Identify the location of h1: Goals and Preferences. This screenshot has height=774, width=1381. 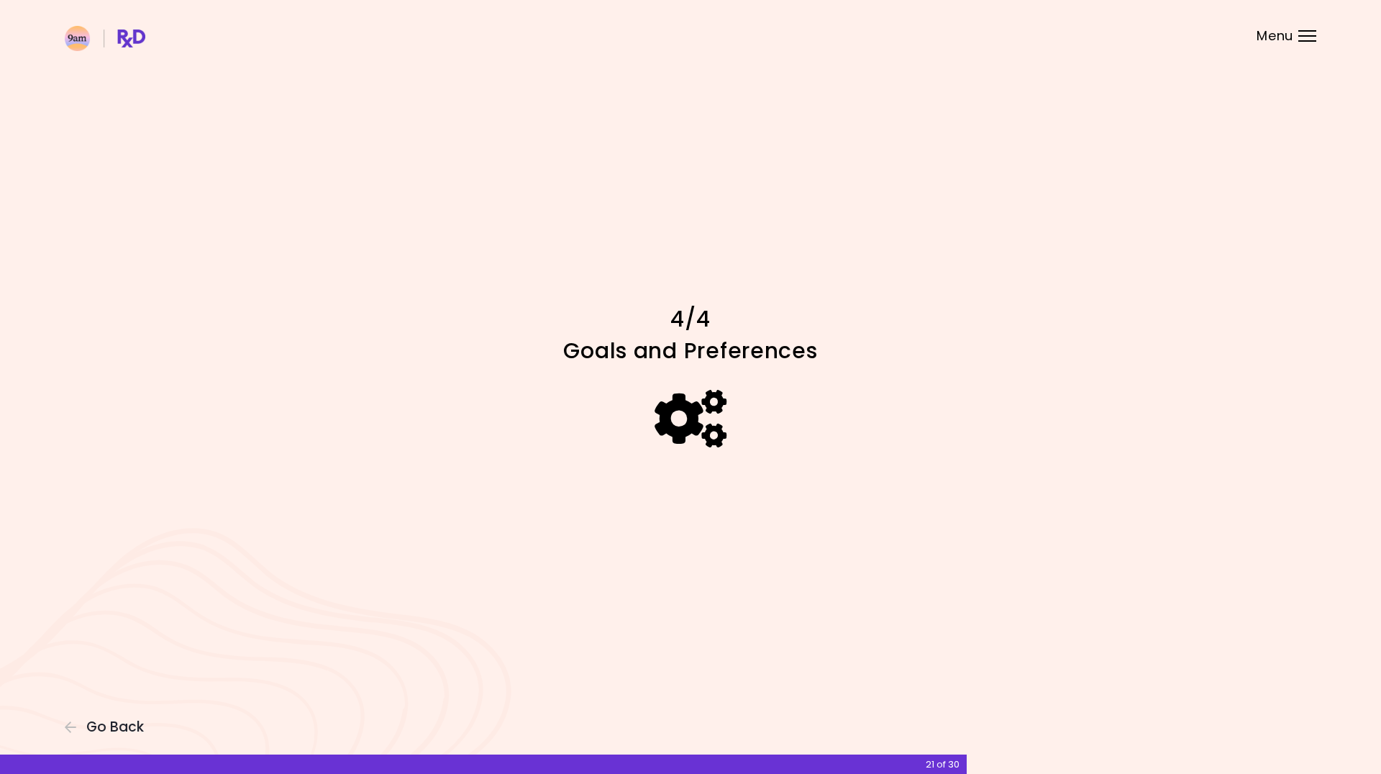
(691, 350).